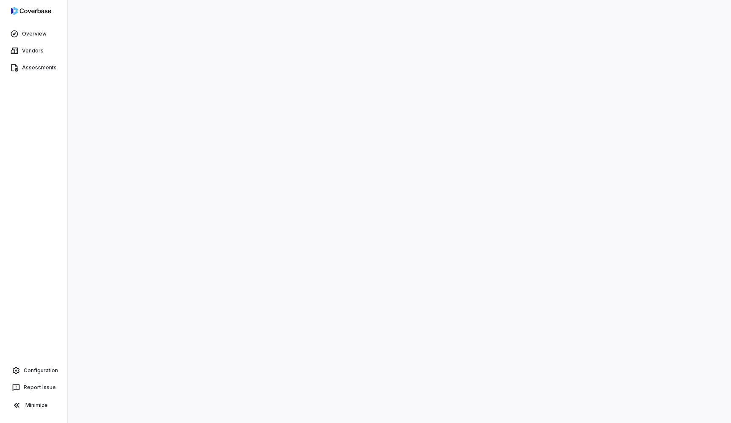 This screenshot has height=423, width=731. I want to click on a: Configuration, so click(33, 370).